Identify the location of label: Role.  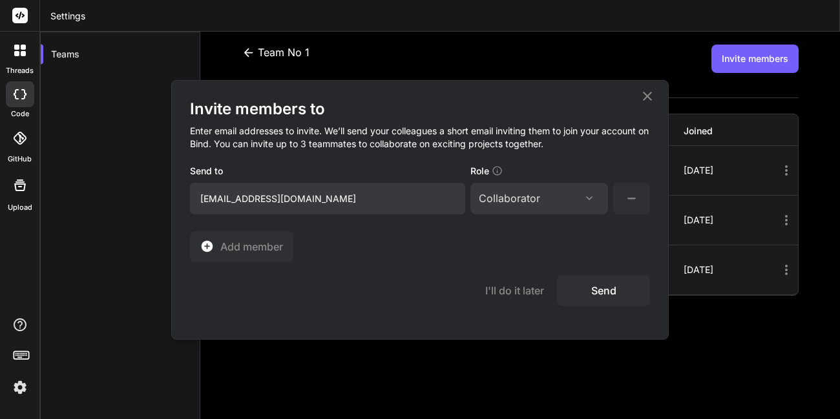
(487, 174).